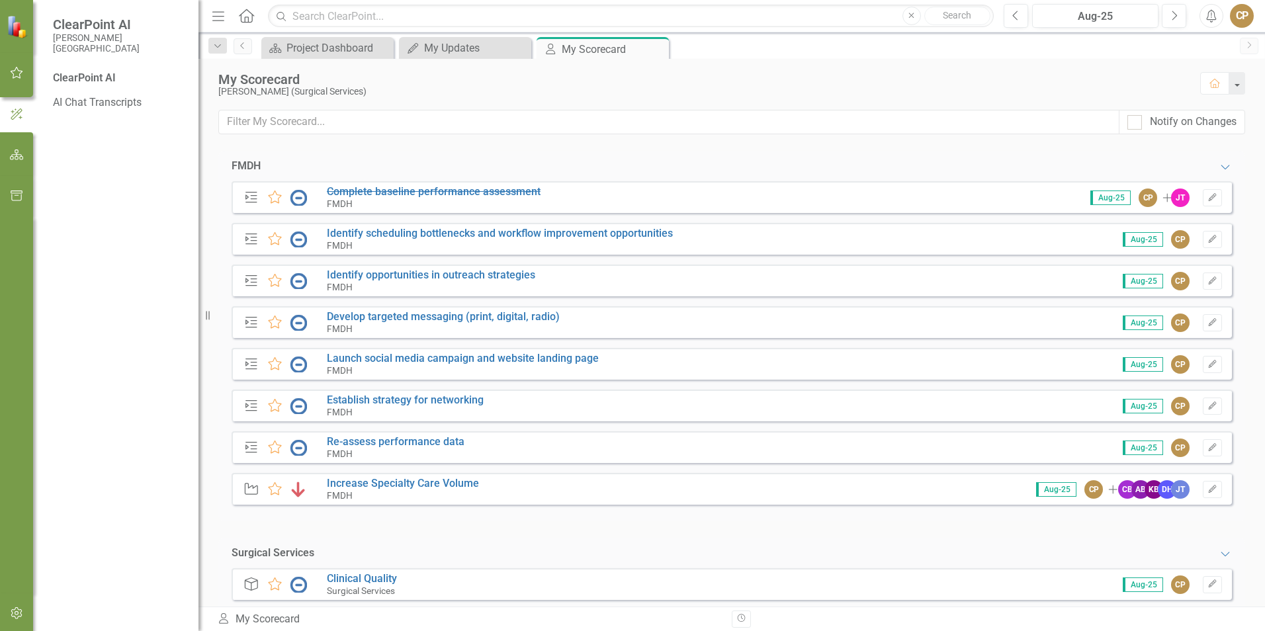  What do you see at coordinates (298, 490) in the screenshot?
I see `img: Below Plan` at bounding box center [298, 490].